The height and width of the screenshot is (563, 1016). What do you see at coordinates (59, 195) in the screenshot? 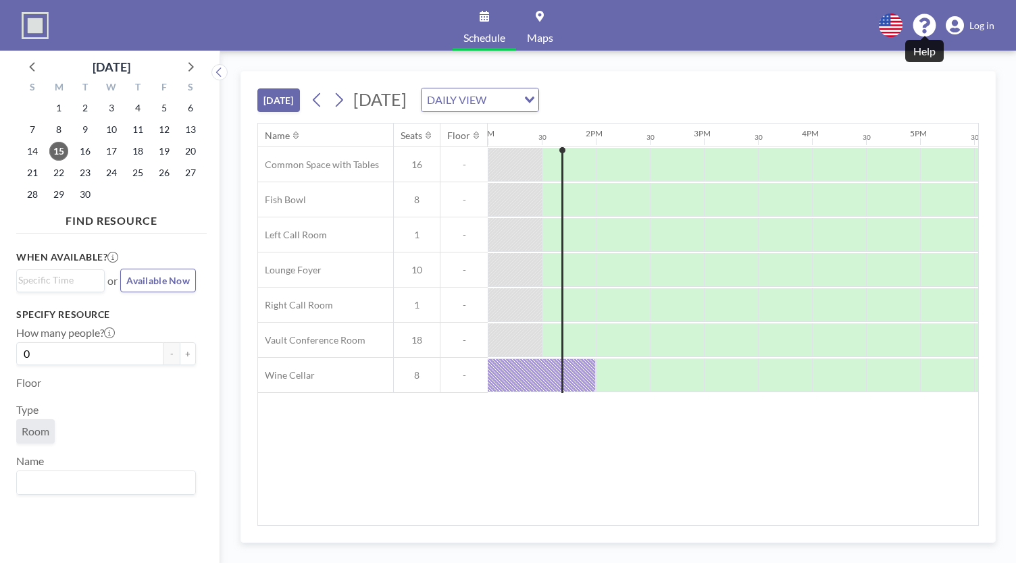
I see `span: Monday, September 29, 2025` at bounding box center [59, 195].